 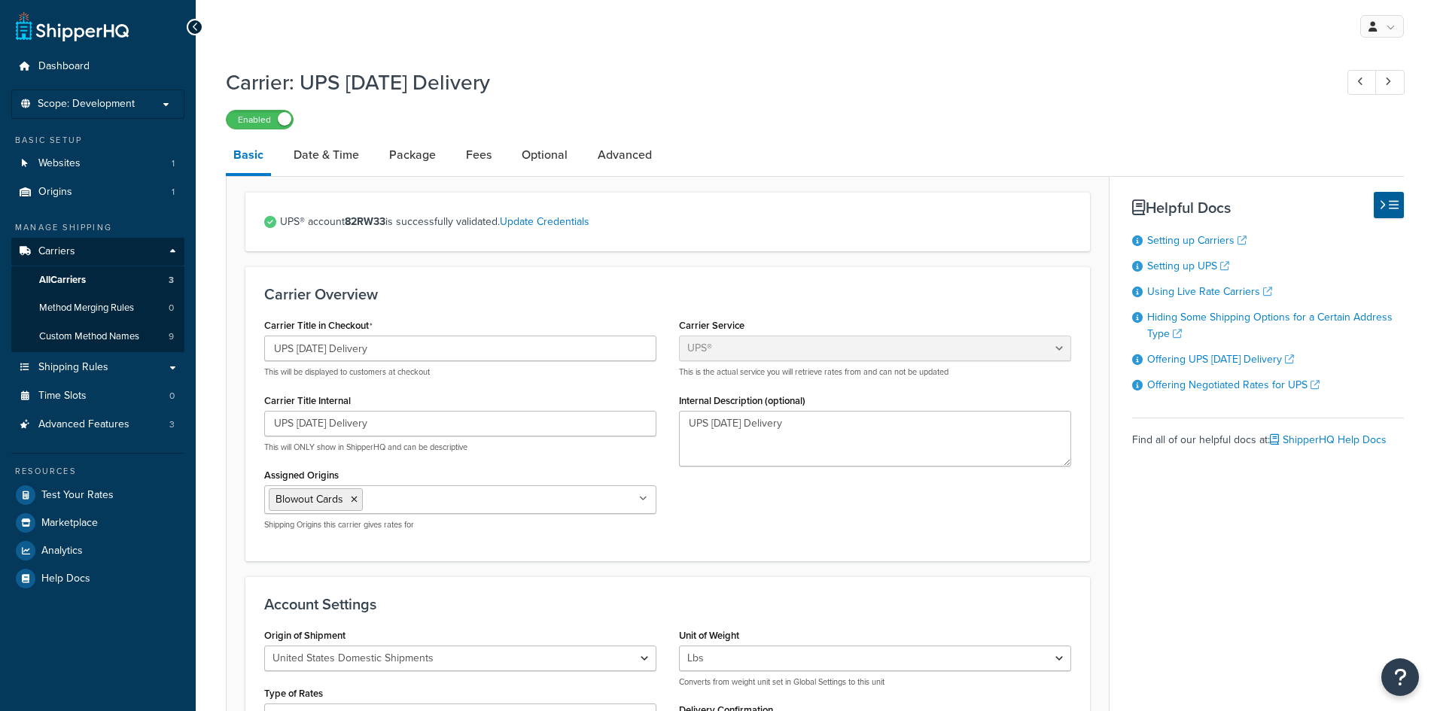 What do you see at coordinates (98, 140) in the screenshot?
I see `div: Basic Setup` at bounding box center [98, 140].